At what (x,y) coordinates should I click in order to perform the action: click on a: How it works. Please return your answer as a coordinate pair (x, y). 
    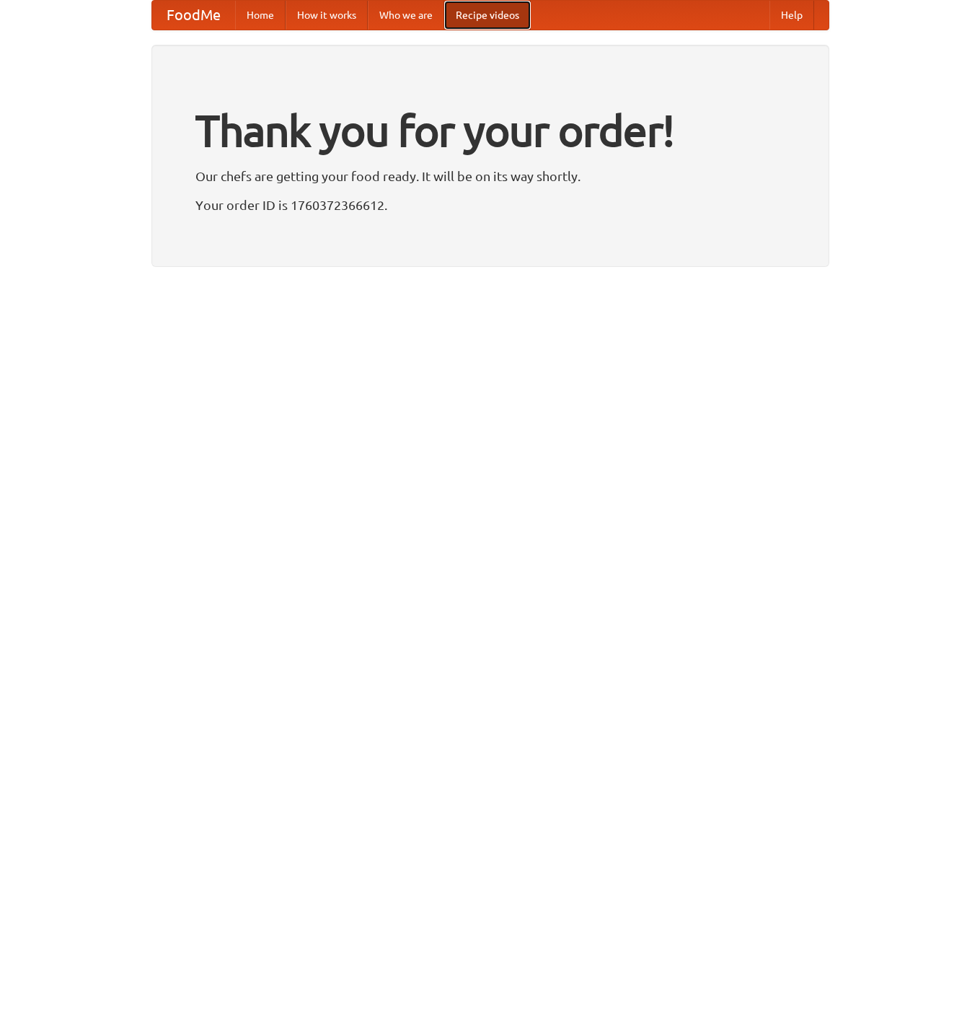
    Looking at the image, I should click on (327, 15).